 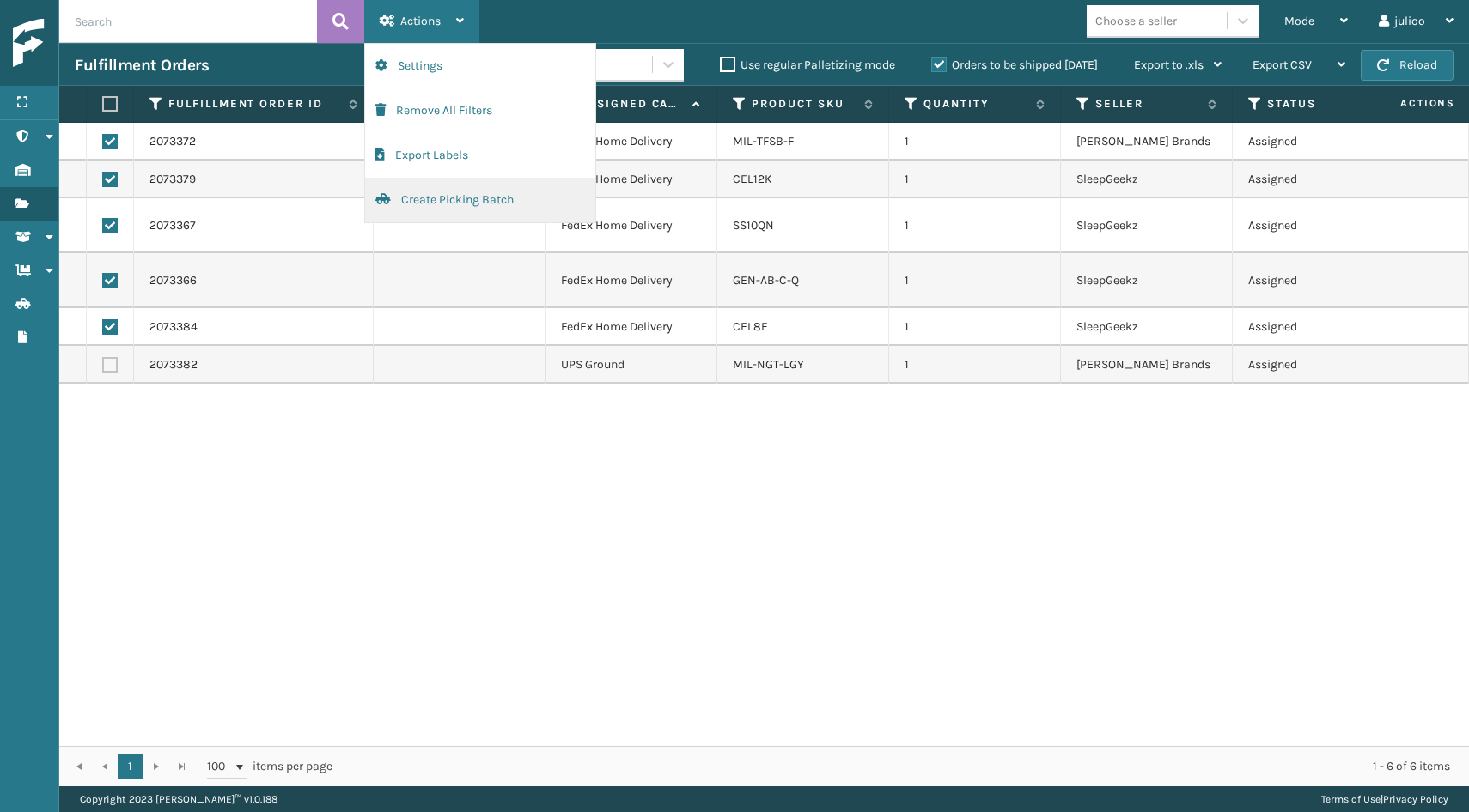 I want to click on label: Fulfillment Order Id, so click(x=254, y=103).